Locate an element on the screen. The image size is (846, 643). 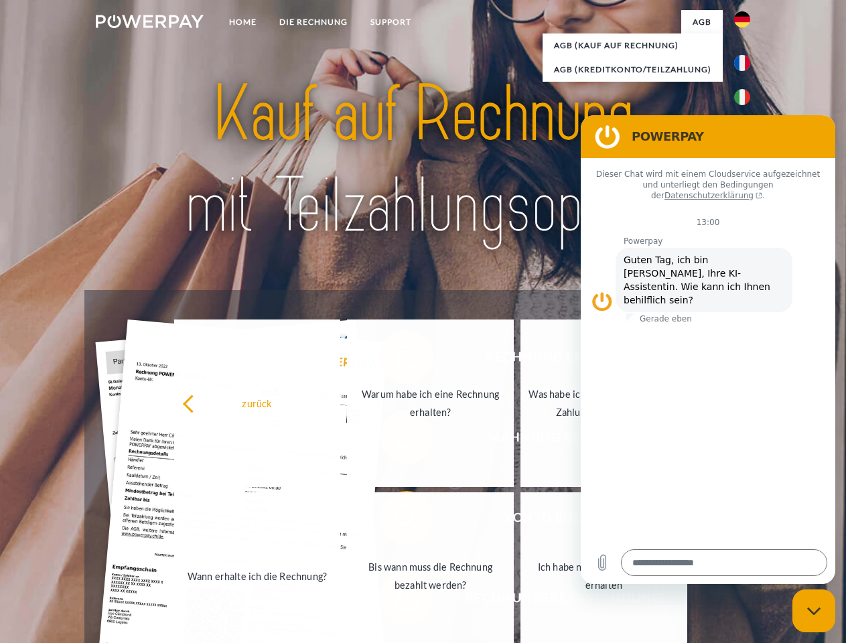
img: fr is located at coordinates (743, 63).